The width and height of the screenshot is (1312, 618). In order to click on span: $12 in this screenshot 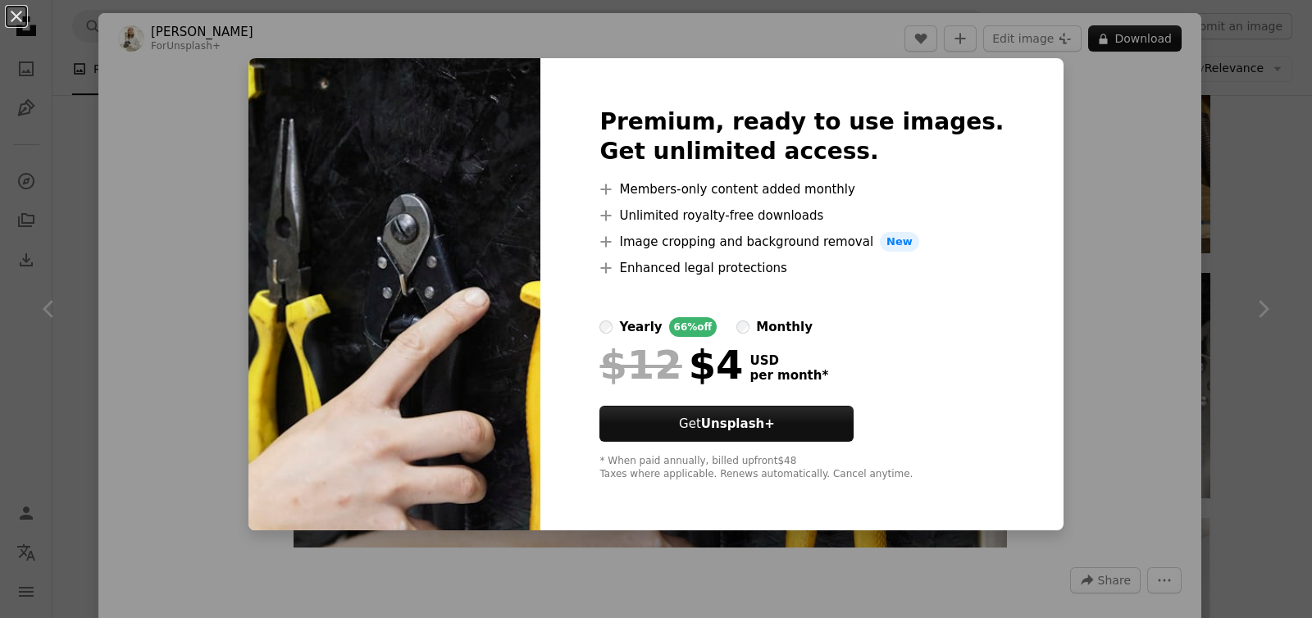, I will do `click(640, 365)`.